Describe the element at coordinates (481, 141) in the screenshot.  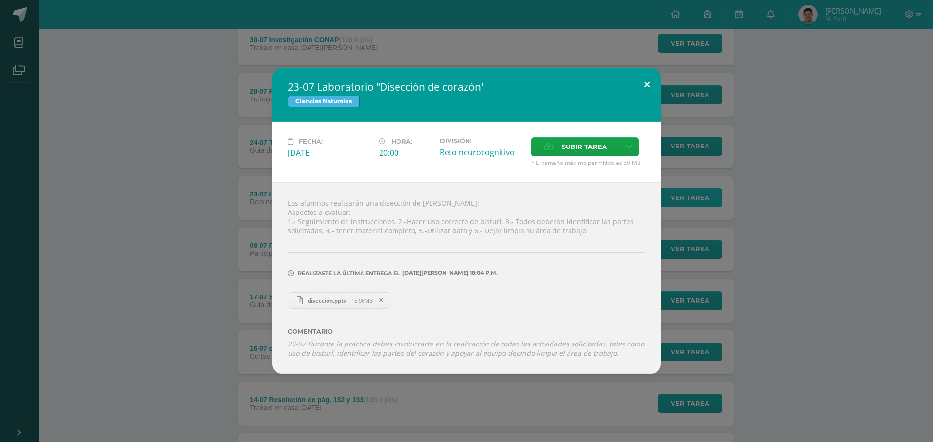
I see `label: División:` at that location.